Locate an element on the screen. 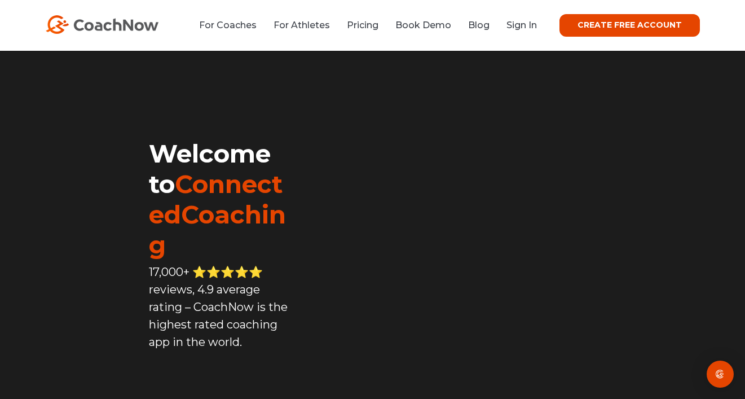 This screenshot has width=745, height=399. img: CoachNow Logo is located at coordinates (102, 24).